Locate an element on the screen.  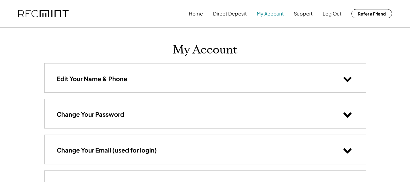
h3: Edit Your Name & Phone is located at coordinates (92, 79).